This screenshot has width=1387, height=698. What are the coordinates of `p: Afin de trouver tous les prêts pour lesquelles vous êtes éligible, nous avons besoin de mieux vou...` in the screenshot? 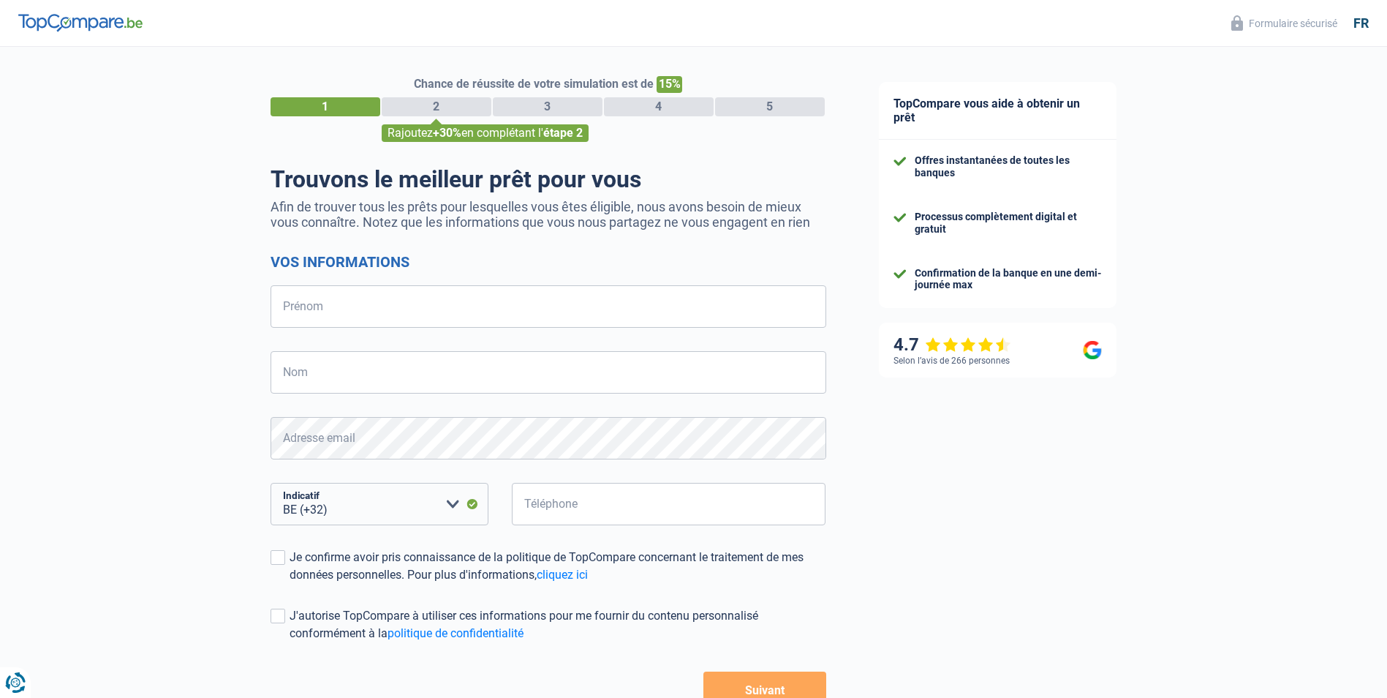 It's located at (548, 214).